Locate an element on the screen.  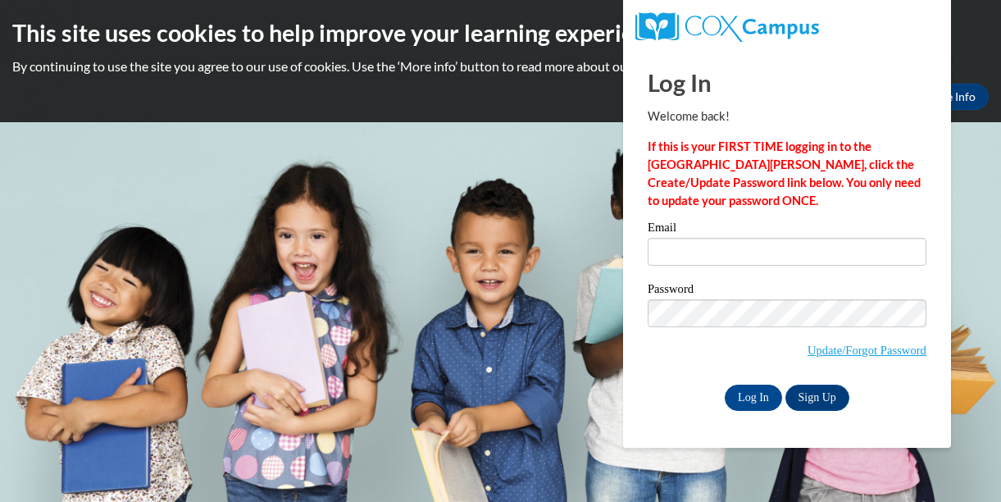
a: Update/Forgot Password is located at coordinates (866, 350).